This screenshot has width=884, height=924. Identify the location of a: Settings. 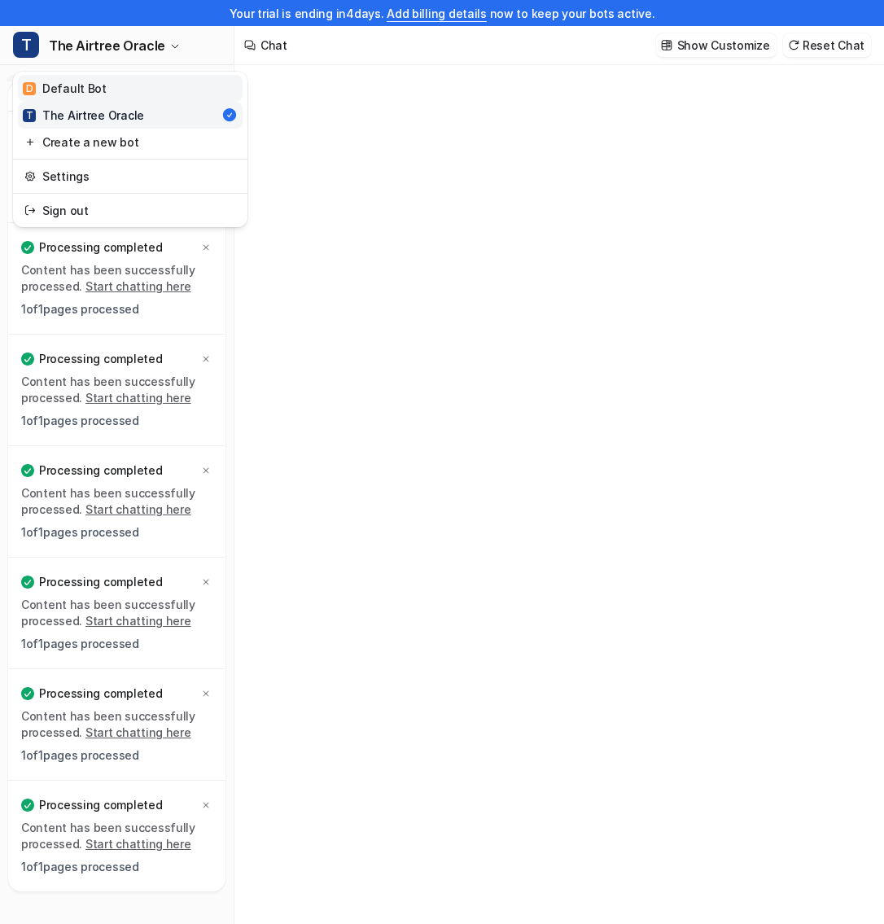
(130, 176).